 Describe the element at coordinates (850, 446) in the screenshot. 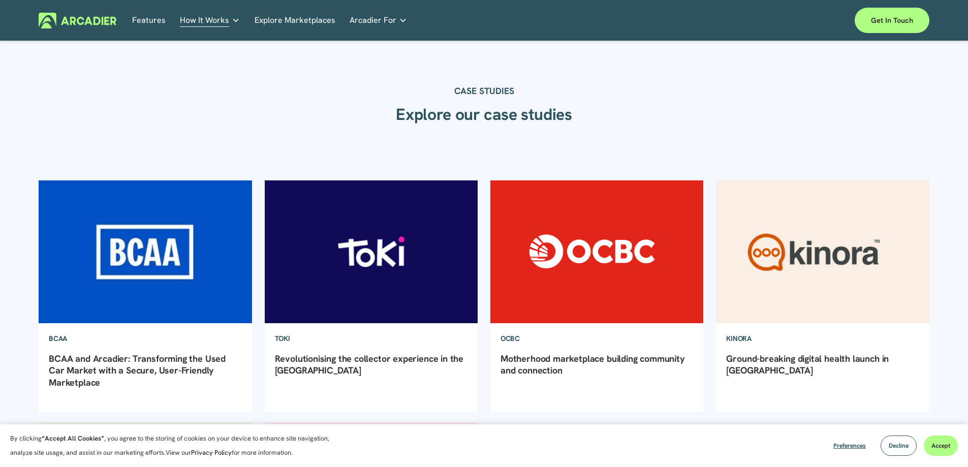

I see `span: Preferences` at that location.